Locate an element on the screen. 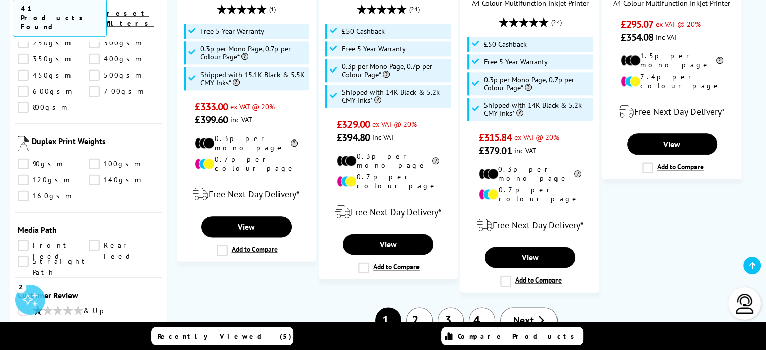 The image size is (766, 350). a: 250gsm is located at coordinates (53, 43).